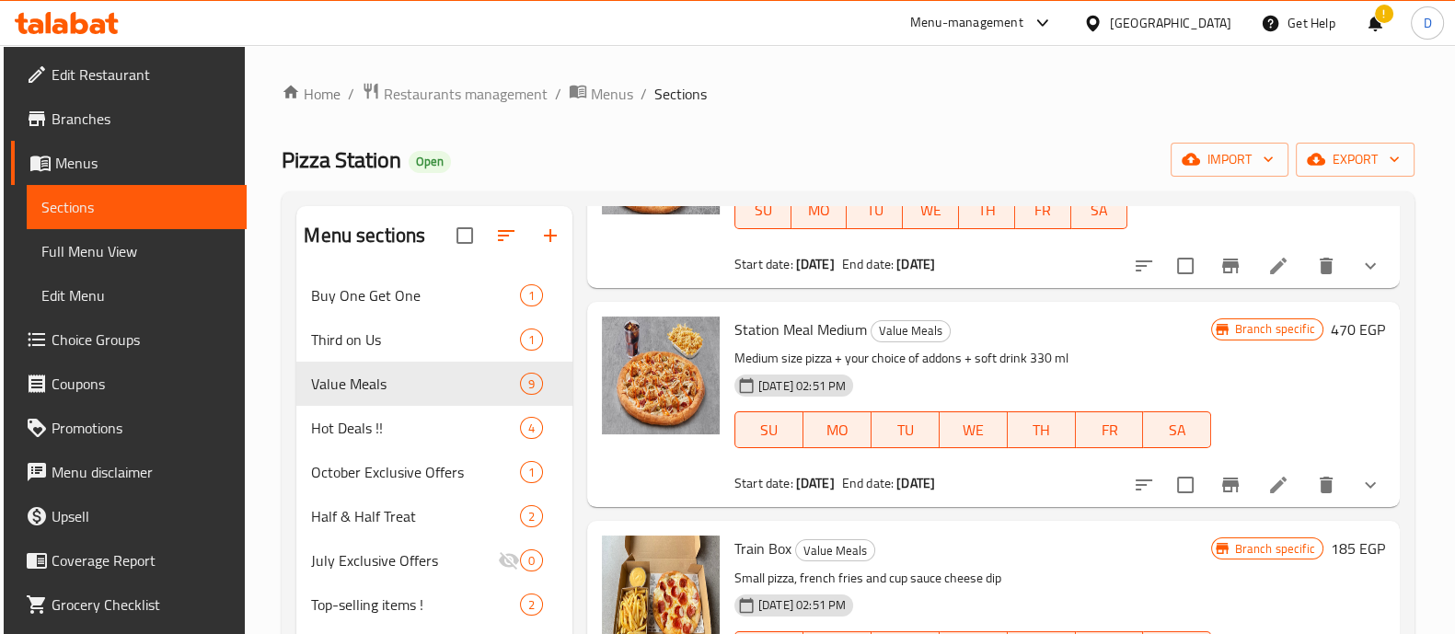 This screenshot has height=634, width=1455. Describe the element at coordinates (434, 604) in the screenshot. I see `div: Top-selling items !2` at that location.